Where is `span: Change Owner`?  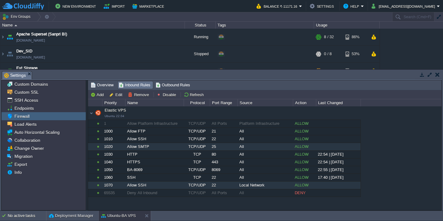
span: Change Owner is located at coordinates (29, 148).